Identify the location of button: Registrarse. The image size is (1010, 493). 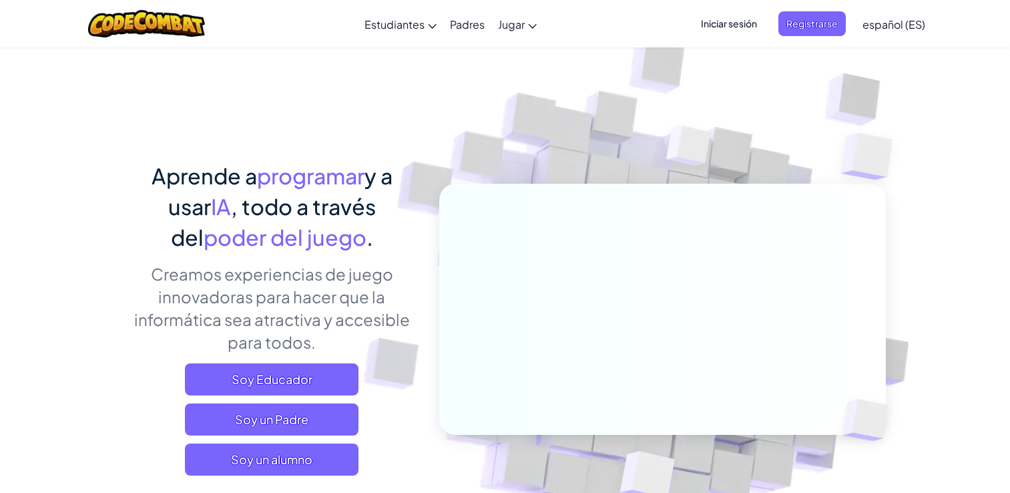
(812, 23).